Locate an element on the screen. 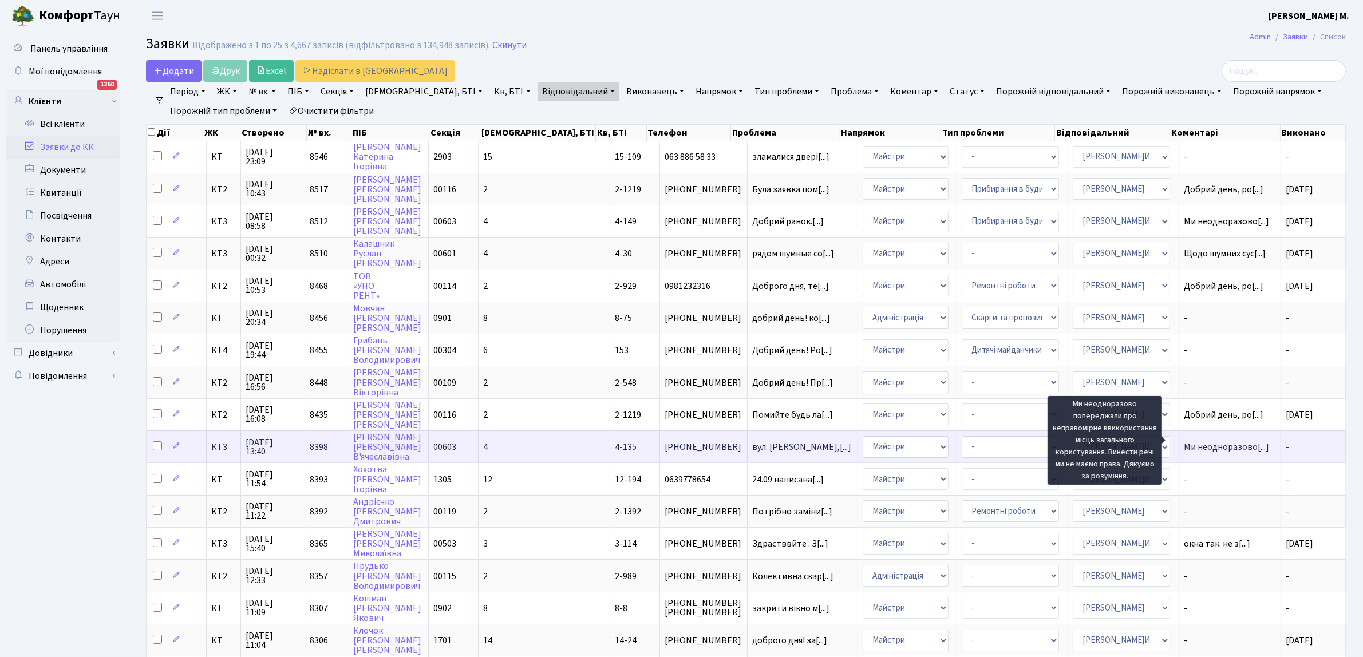  span: рядом шумные со[...] is located at coordinates (793, 254).